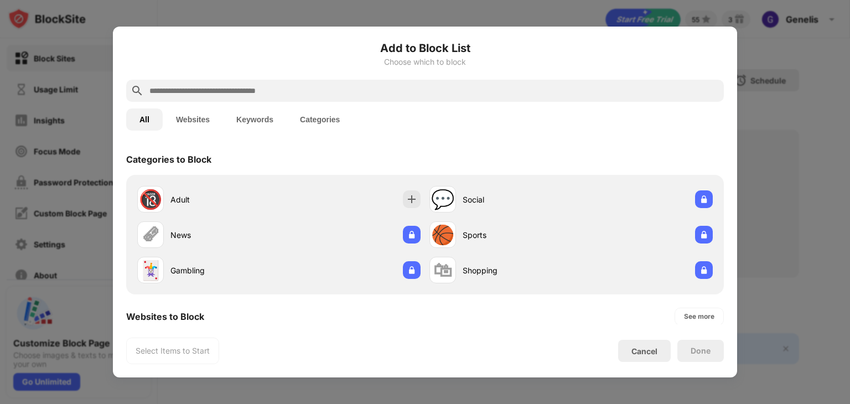 This screenshot has height=404, width=850. Describe the element at coordinates (517, 235) in the screenshot. I see `div: Sports` at that location.